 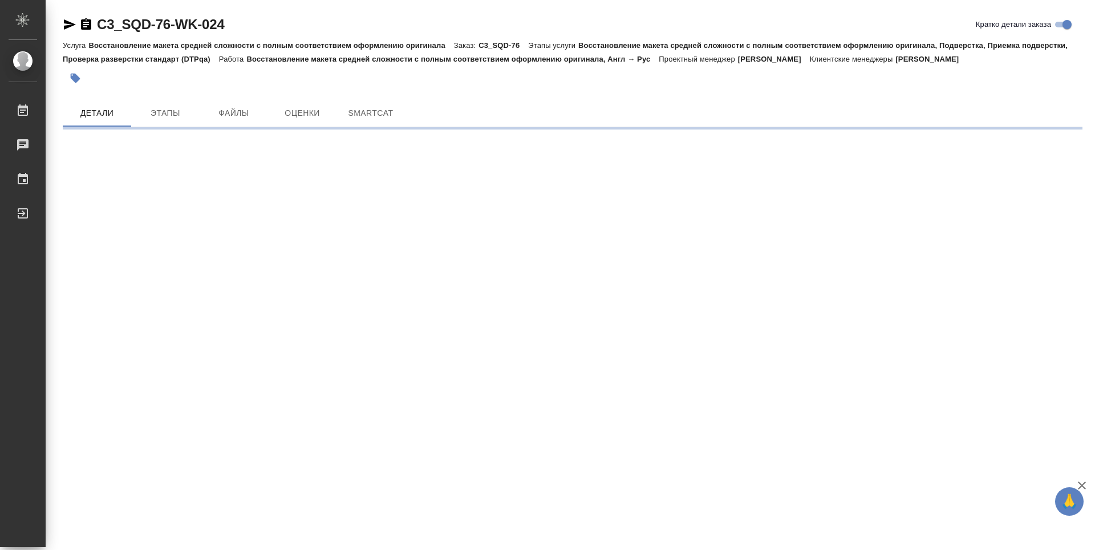 What do you see at coordinates (698, 59) in the screenshot?
I see `p: Проектный менеджер` at bounding box center [698, 59].